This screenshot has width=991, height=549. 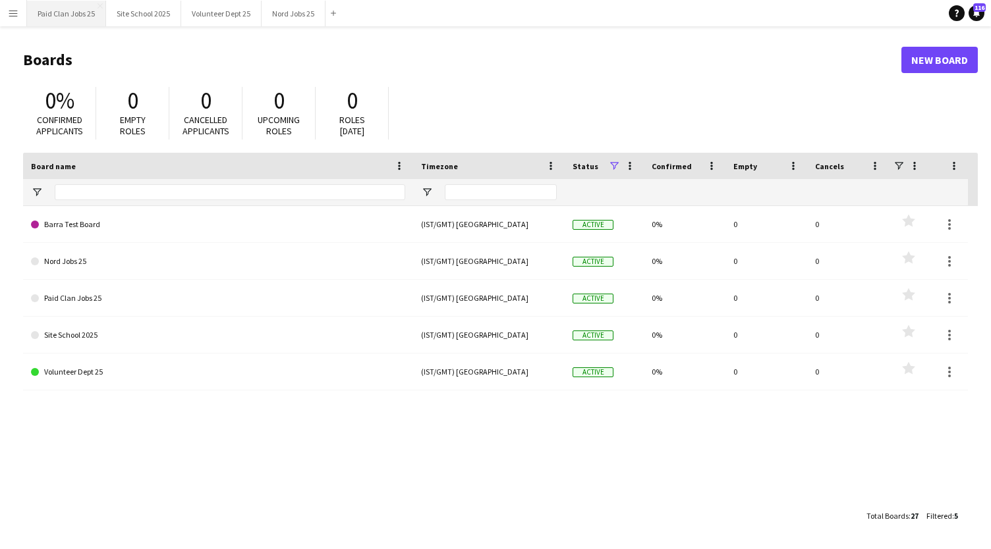 What do you see at coordinates (67, 13) in the screenshot?
I see `button: Paid Clan Jobs 25` at bounding box center [67, 13].